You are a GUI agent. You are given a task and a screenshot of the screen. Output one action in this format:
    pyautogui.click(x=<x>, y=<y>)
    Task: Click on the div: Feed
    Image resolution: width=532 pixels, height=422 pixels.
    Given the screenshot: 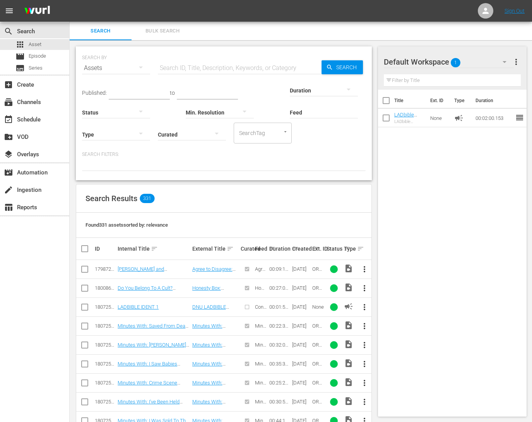 What is the action you would take?
    pyautogui.click(x=261, y=249)
    